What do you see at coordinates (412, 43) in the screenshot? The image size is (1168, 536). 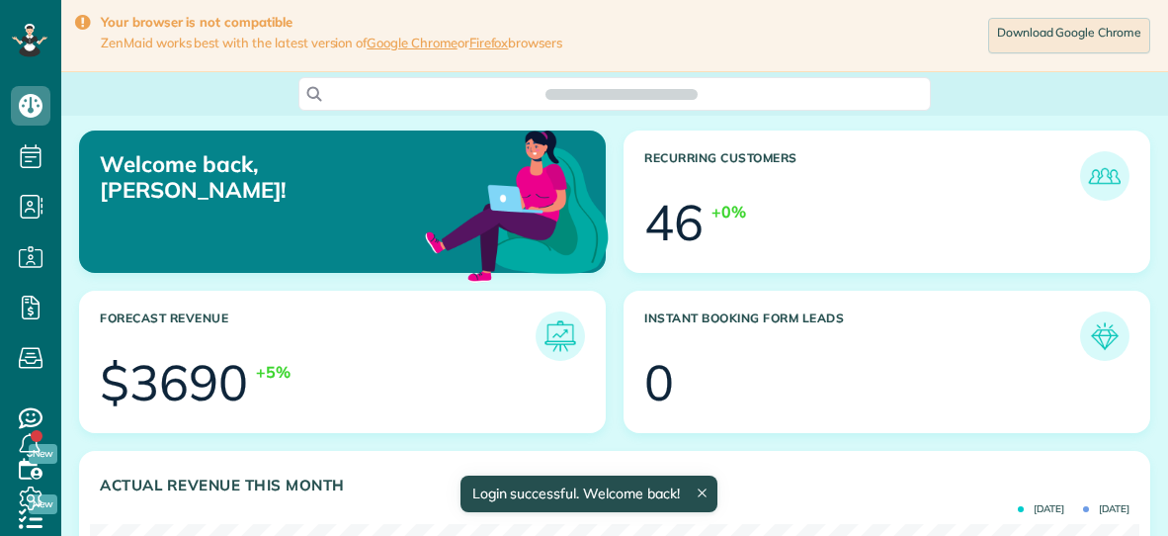 I see `a: Google Chrome` at bounding box center [412, 43].